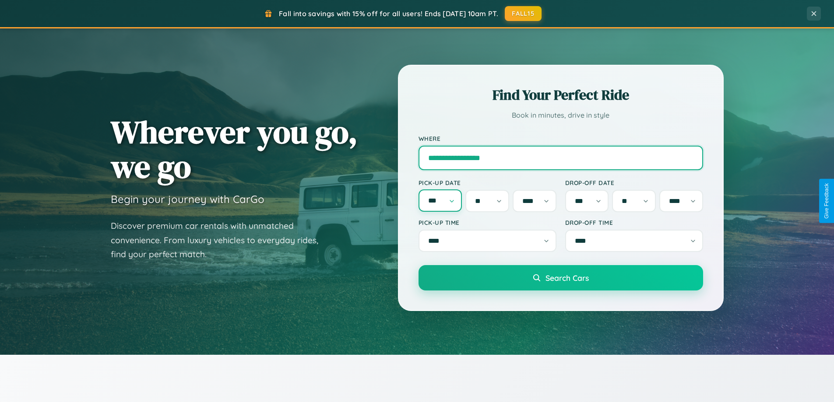 The width and height of the screenshot is (834, 402). What do you see at coordinates (220, 240) in the screenshot?
I see `p: Discover premium car rentals with unmatched convenience. From luxury vehicles to everyday rides, ...` at bounding box center [220, 240].